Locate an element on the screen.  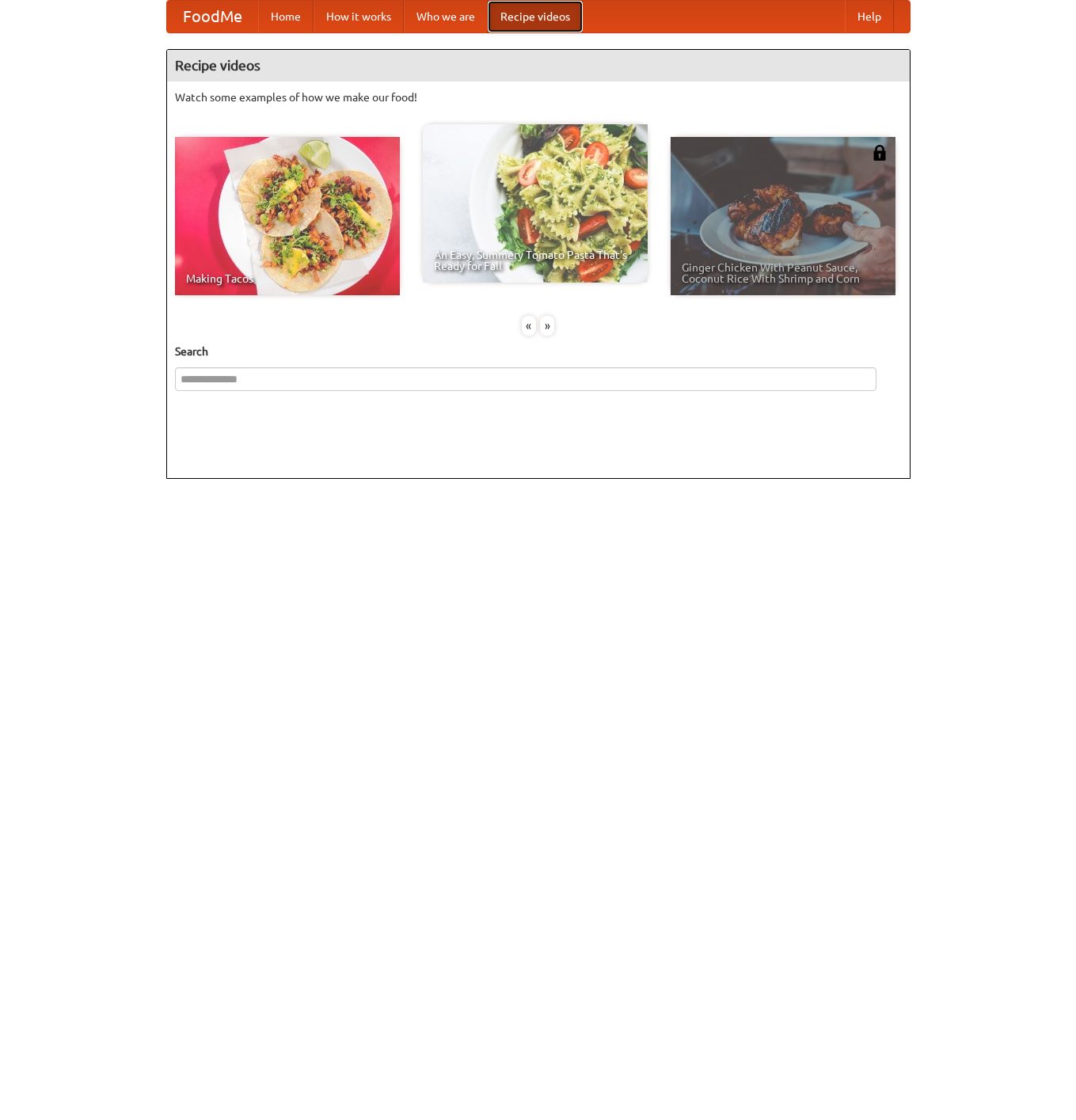
a: An Easy, Summery Tomato Pasta That's Ready for Fall is located at coordinates (535, 203).